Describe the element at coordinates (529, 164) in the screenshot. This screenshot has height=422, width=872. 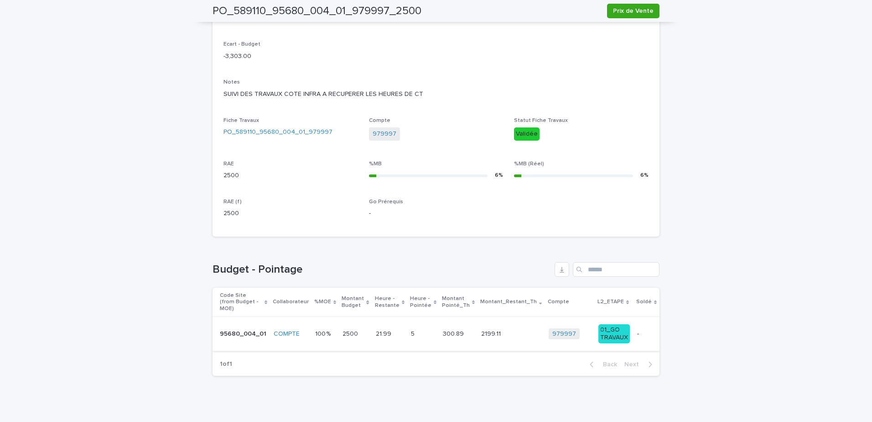
I see `span: %MB (Réel)` at that location.